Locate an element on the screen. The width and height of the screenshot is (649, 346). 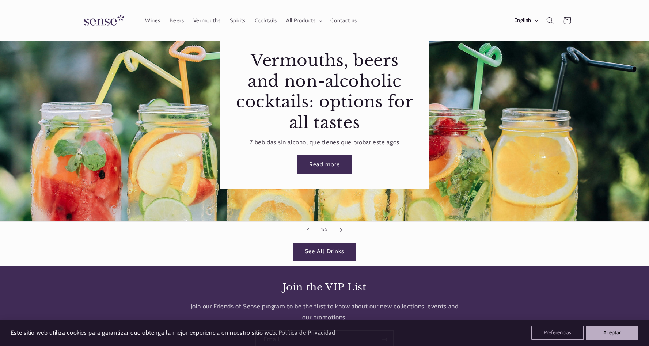
span: Spirits is located at coordinates (238, 20).